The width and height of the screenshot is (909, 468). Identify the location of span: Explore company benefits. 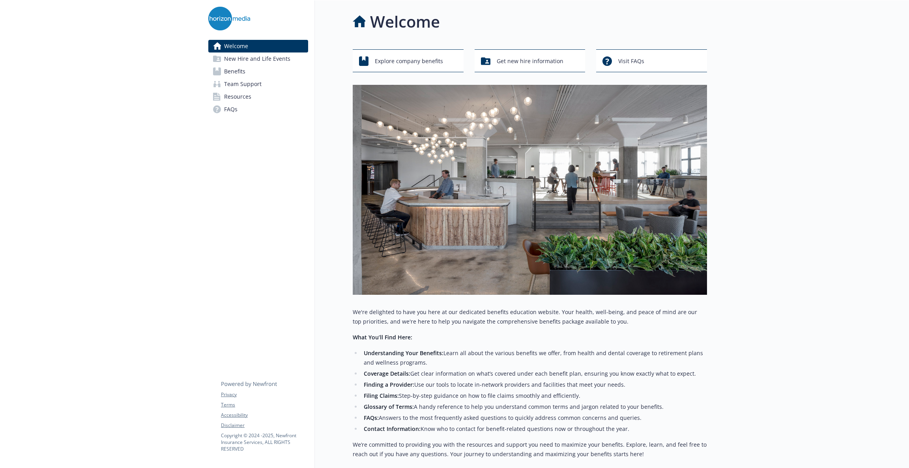
(409, 61).